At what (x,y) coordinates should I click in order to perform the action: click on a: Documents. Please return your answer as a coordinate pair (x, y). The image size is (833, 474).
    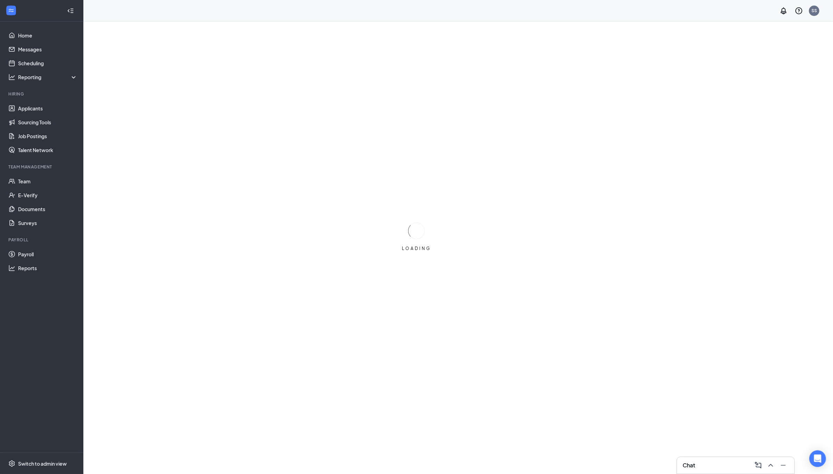
    Looking at the image, I should click on (48, 209).